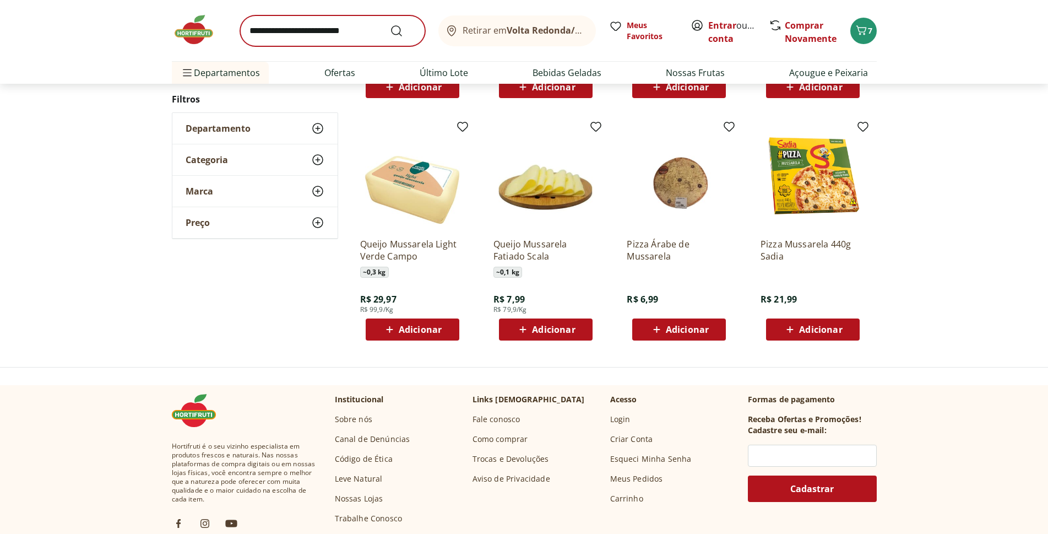  Describe the element at coordinates (813, 177) in the screenshot. I see `img: Pizza Mussarela 440g Sadia` at that location.